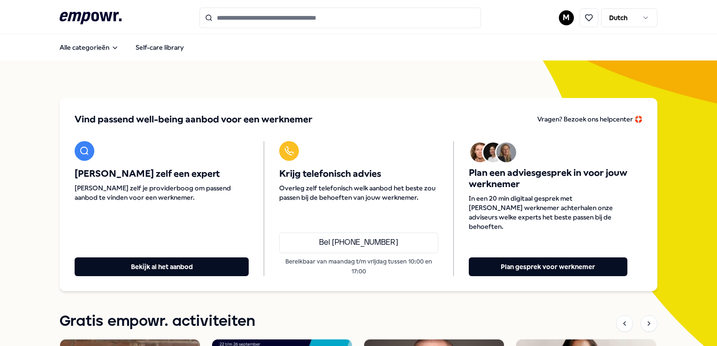 The width and height of the screenshot is (717, 346). What do you see at coordinates (161, 267) in the screenshot?
I see `button: Bekijk al het aanbod` at bounding box center [161, 267].